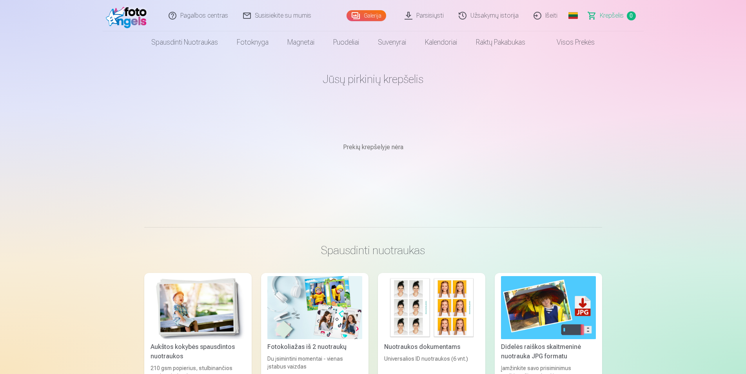 The image size is (746, 374). Describe the element at coordinates (373, 79) in the screenshot. I see `h1: Jūsų pirkinių krepšelis` at that location.